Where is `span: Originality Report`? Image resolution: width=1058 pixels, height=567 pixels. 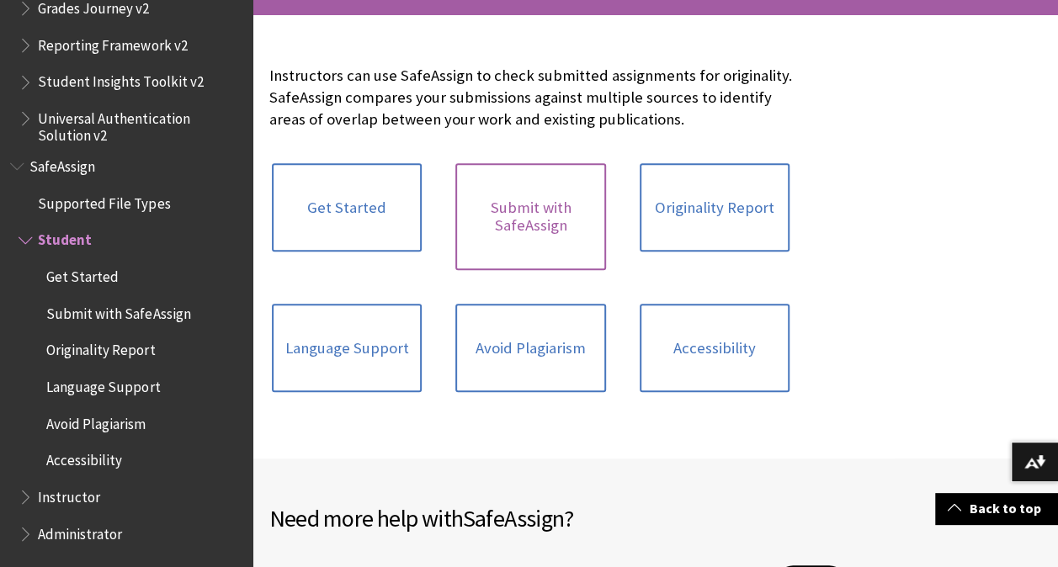 span: Originality Report is located at coordinates (100, 347).